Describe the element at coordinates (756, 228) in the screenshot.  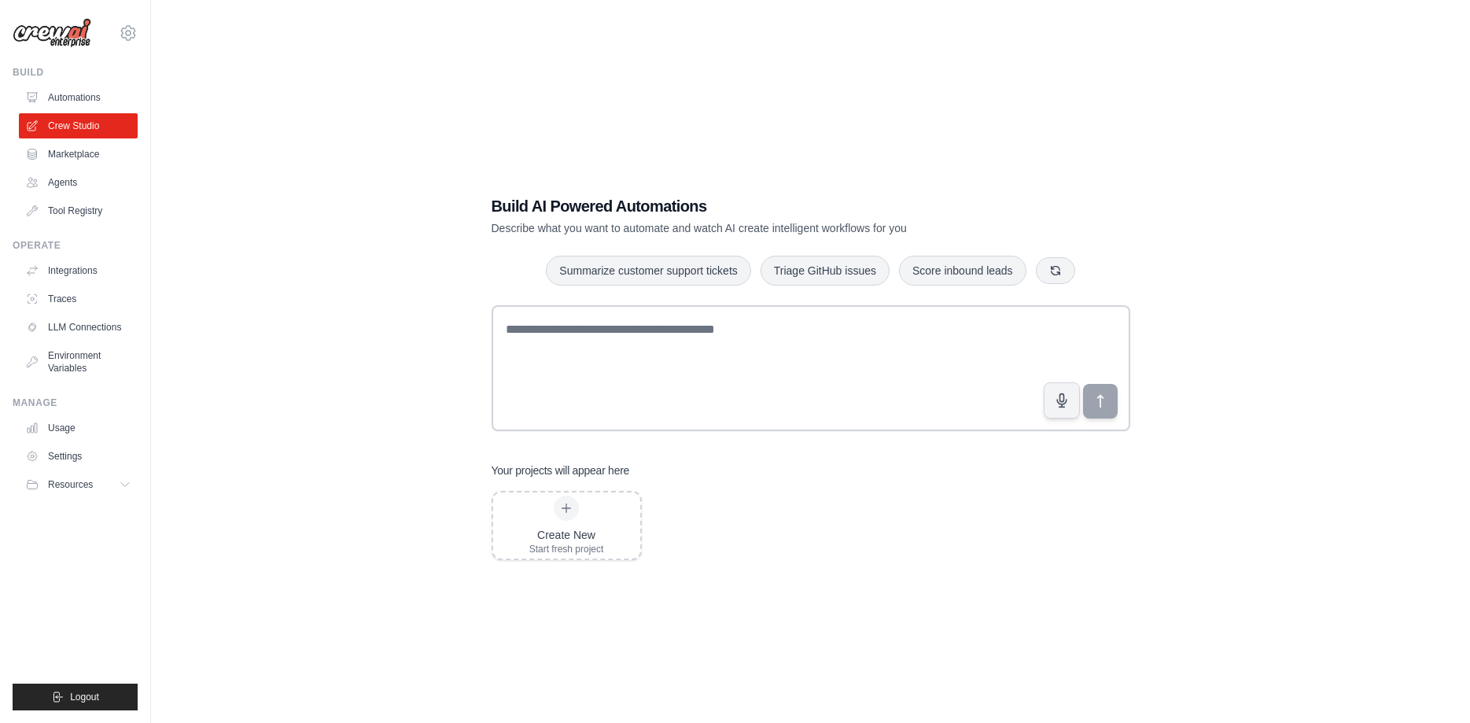
I see `p: Describe what you want to automate and watch AI create intelligent workflows for you` at that location.